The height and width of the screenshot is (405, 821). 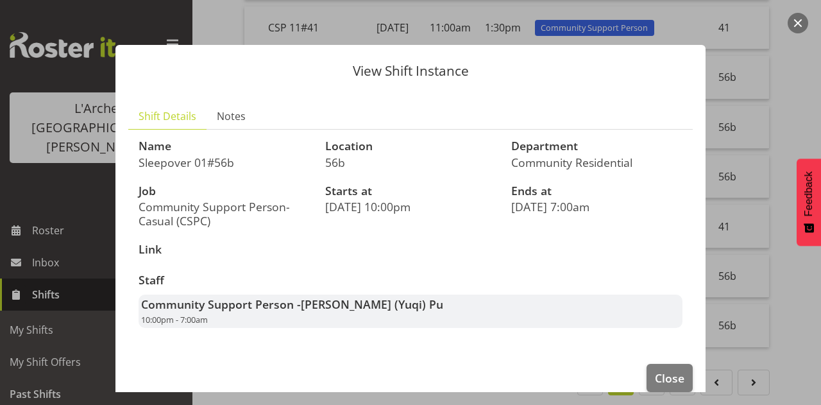 What do you see at coordinates (669, 378) in the screenshot?
I see `span: Close` at bounding box center [669, 378].